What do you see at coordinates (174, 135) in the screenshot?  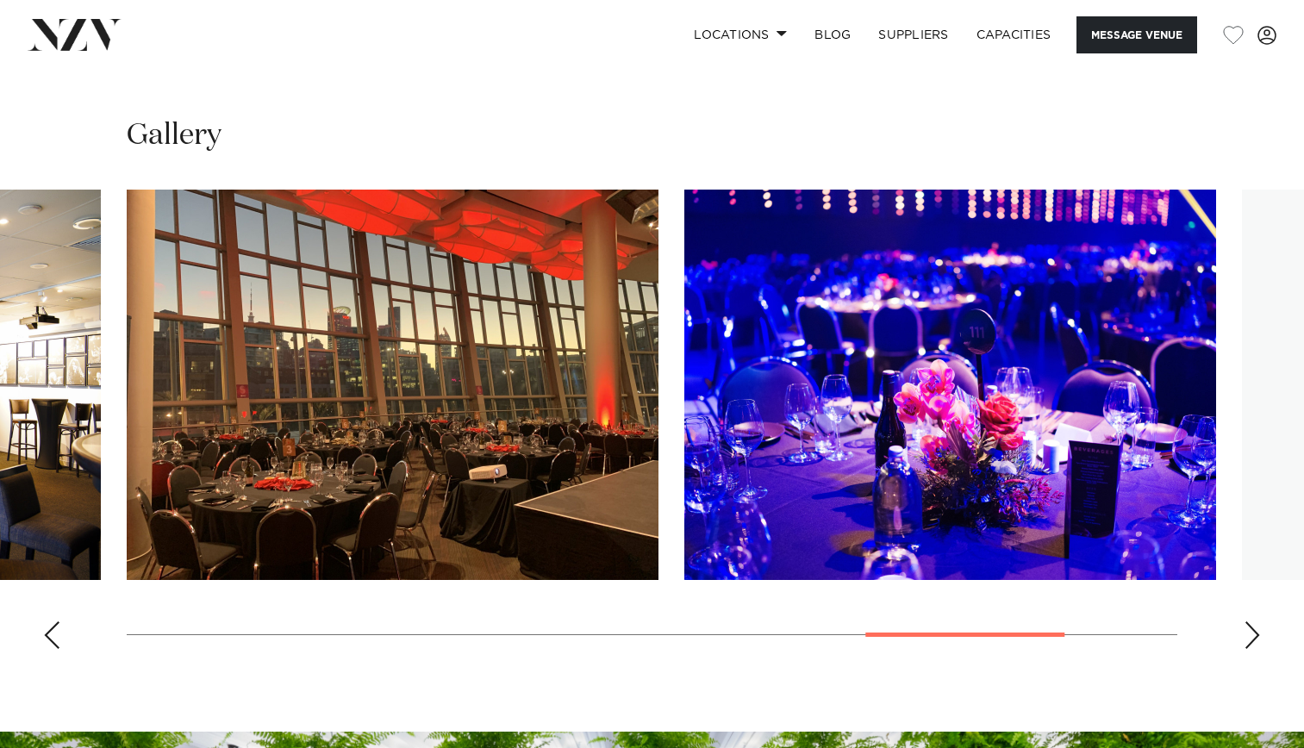 I see `h2: Gallery` at bounding box center [174, 135].